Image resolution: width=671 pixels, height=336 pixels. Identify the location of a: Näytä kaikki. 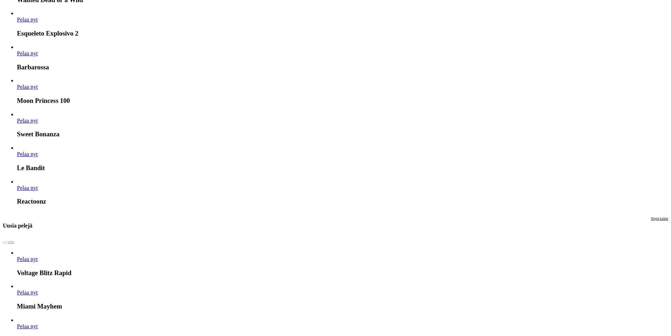
(660, 225).